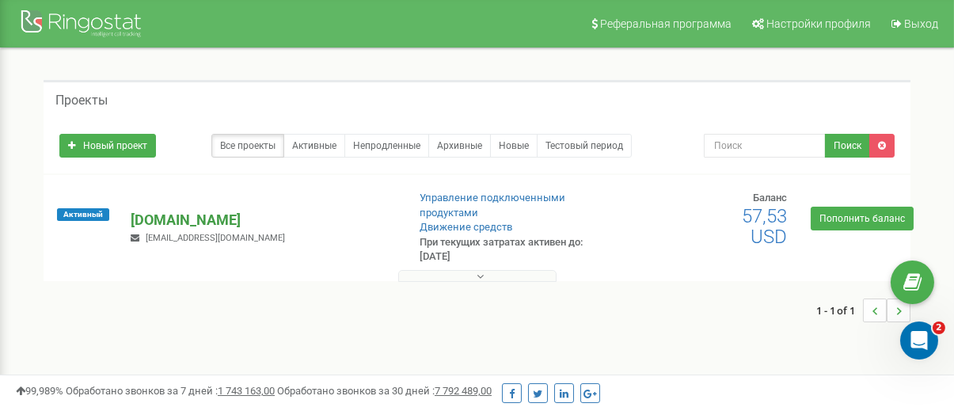 The image size is (954, 411). What do you see at coordinates (386, 146) in the screenshot?
I see `a: Непродленные` at bounding box center [386, 146].